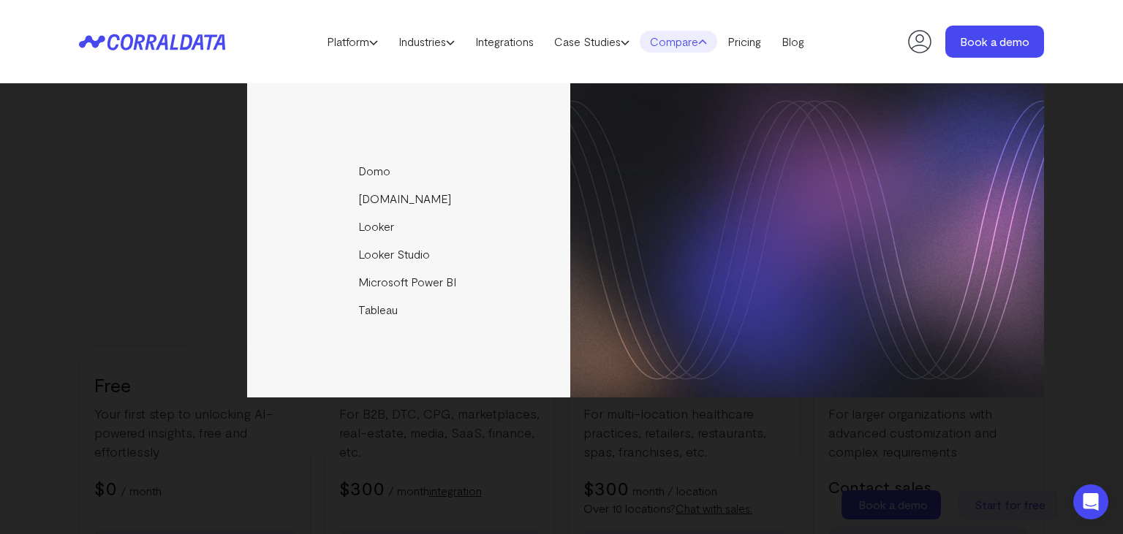  What do you see at coordinates (744, 42) in the screenshot?
I see `a: Pricing` at bounding box center [744, 42].